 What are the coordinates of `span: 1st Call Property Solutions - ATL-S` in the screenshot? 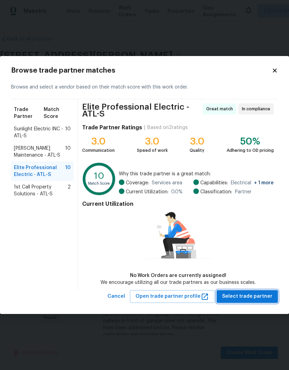 It's located at (40, 191).